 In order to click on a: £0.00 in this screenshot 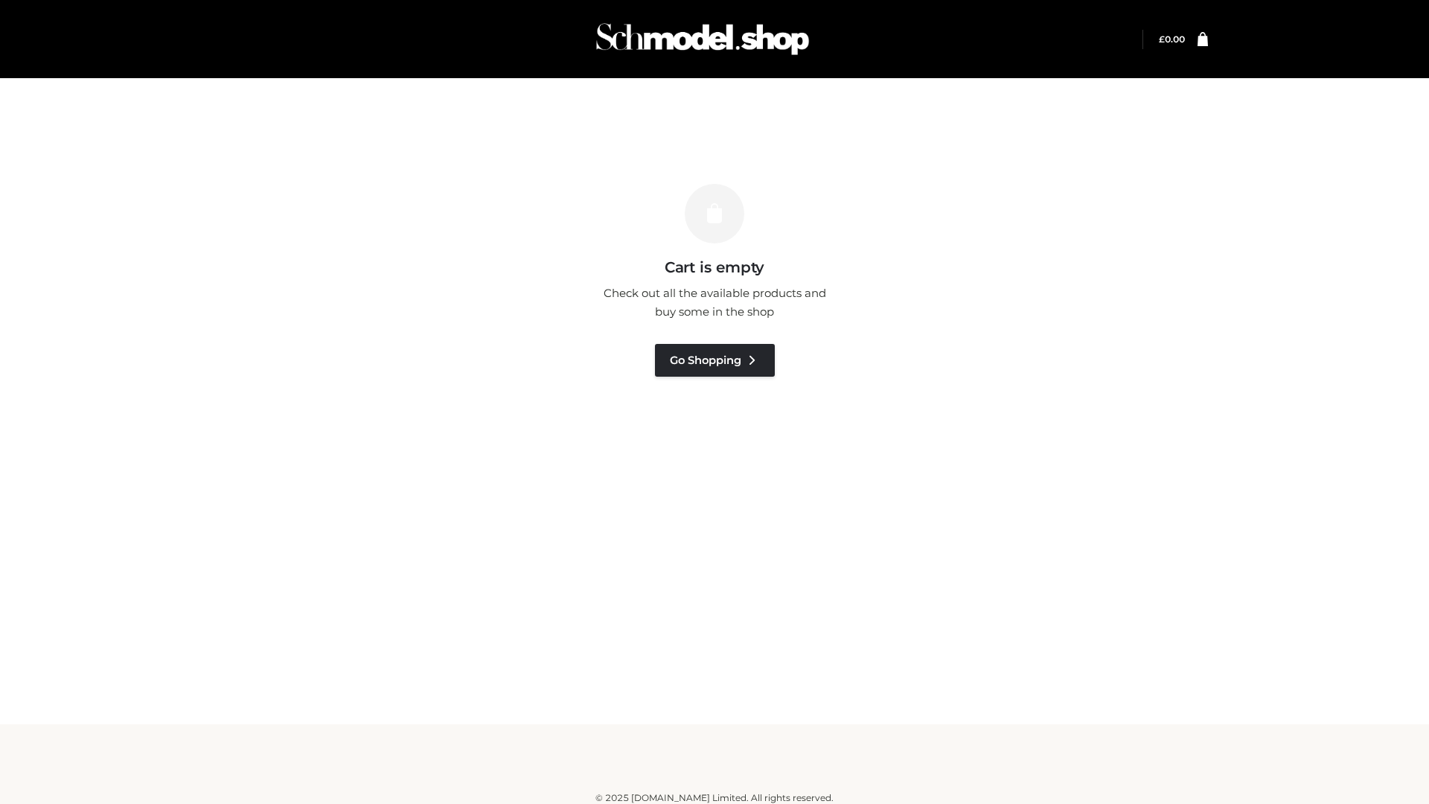, I will do `click(1171, 39)`.